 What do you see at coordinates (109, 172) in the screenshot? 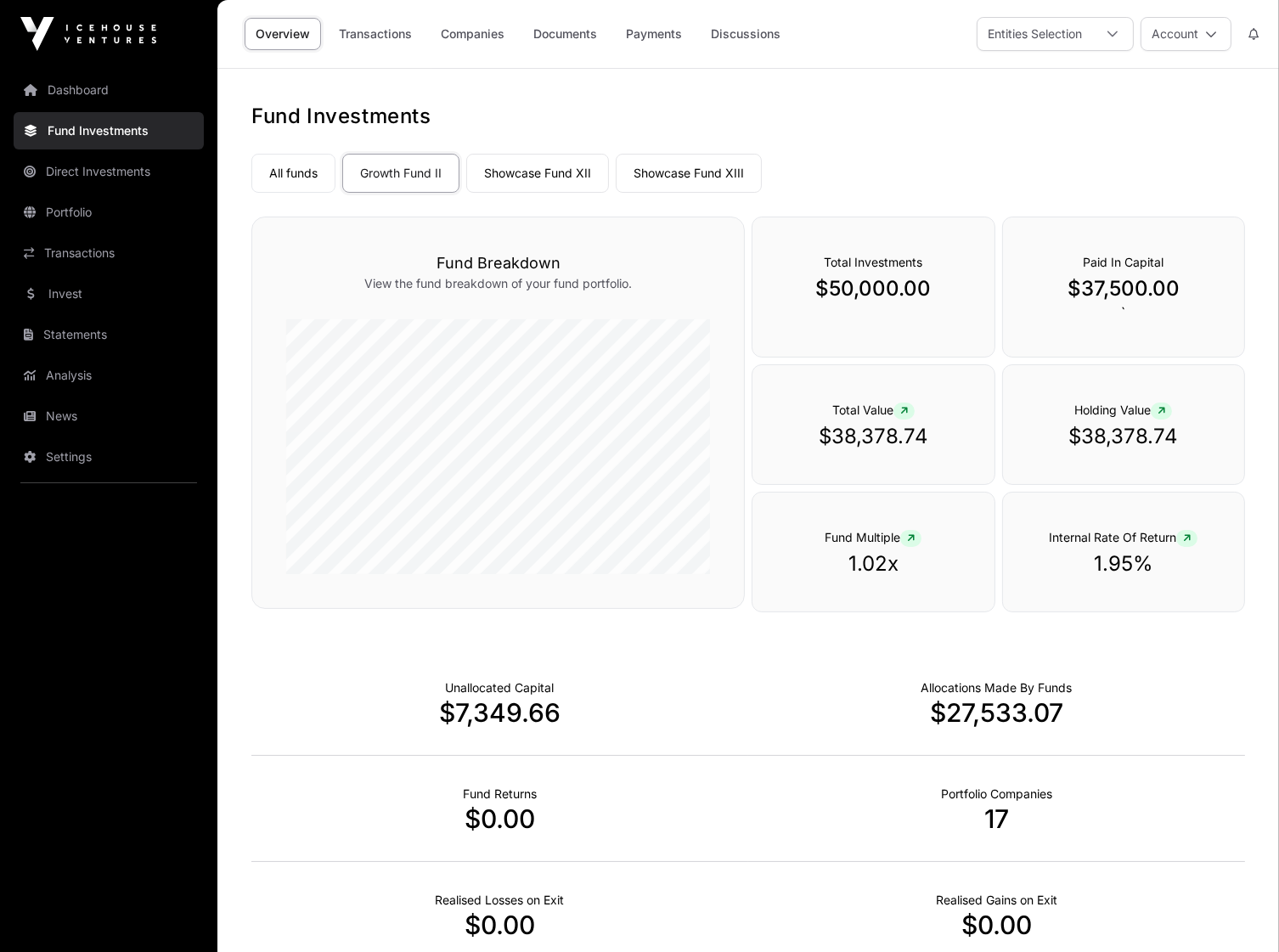
I see `a: Direct Investments` at bounding box center [109, 172].